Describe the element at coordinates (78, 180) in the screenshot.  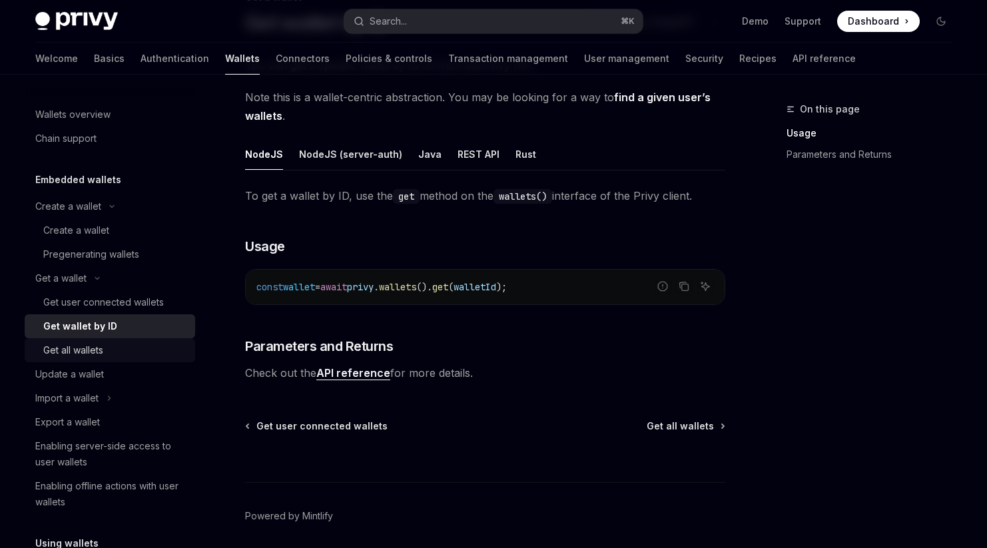
I see `h5: Embedded wallets` at that location.